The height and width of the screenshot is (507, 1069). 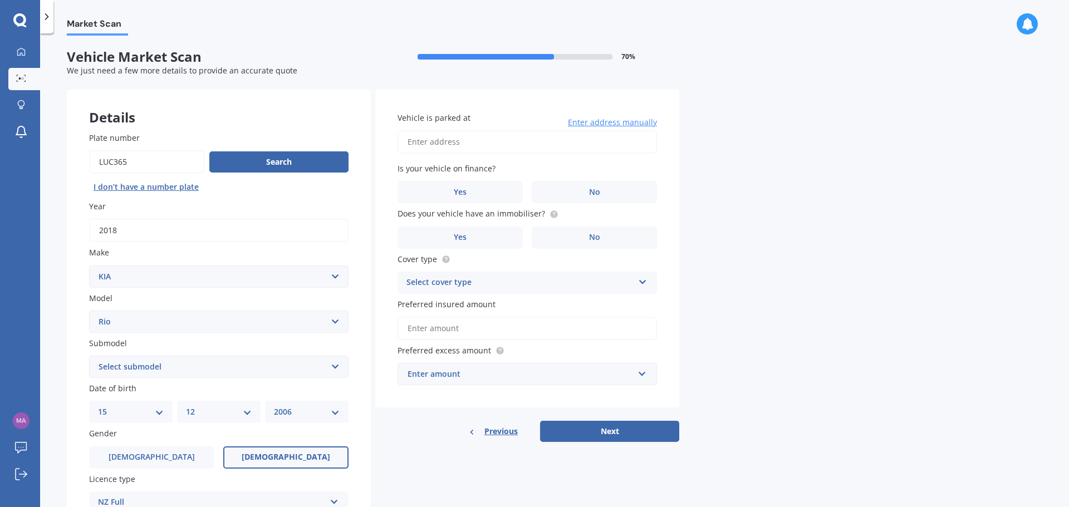 What do you see at coordinates (279, 162) in the screenshot?
I see `button: Search` at bounding box center [279, 162].